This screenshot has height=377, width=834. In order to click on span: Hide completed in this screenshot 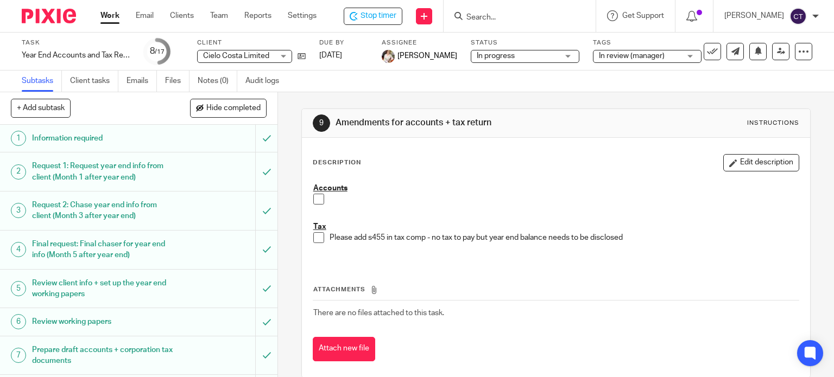, I will do `click(233, 109)`.